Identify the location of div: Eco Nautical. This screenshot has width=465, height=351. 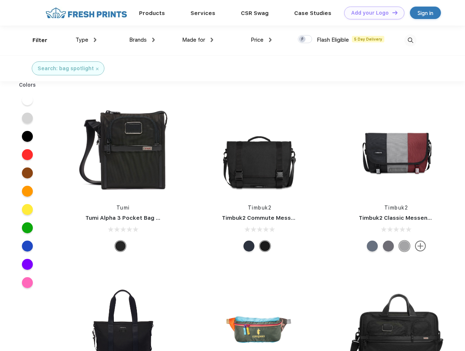
(249, 246).